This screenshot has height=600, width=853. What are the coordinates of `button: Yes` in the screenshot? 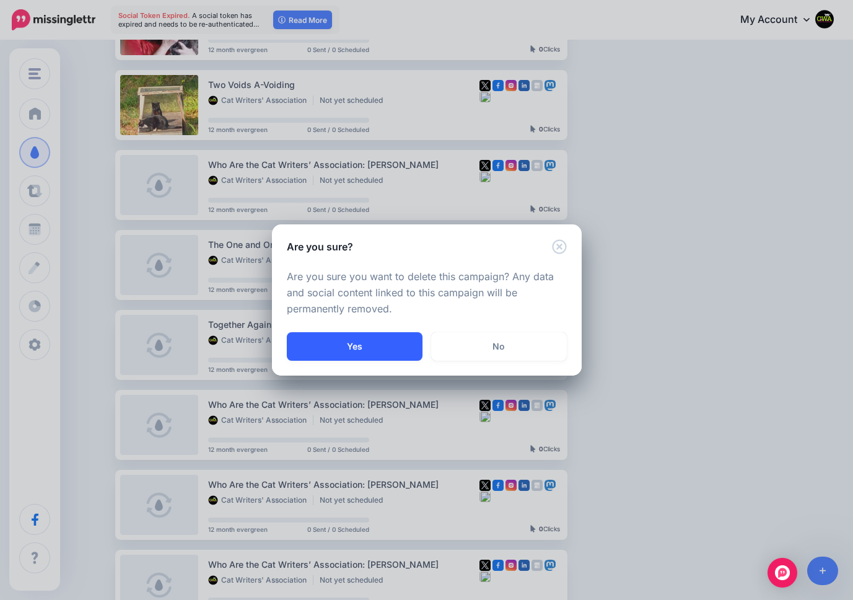 It's located at (354, 346).